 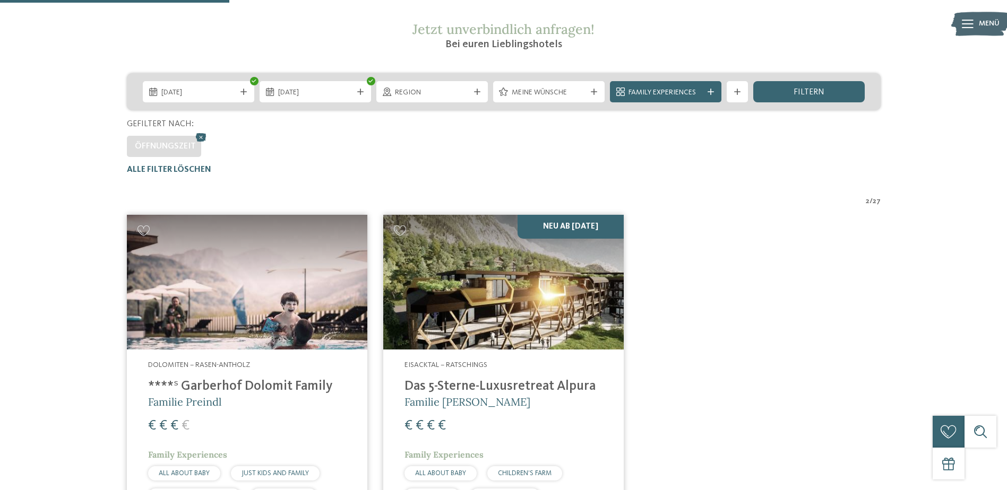 I want to click on span: 2, so click(x=867, y=202).